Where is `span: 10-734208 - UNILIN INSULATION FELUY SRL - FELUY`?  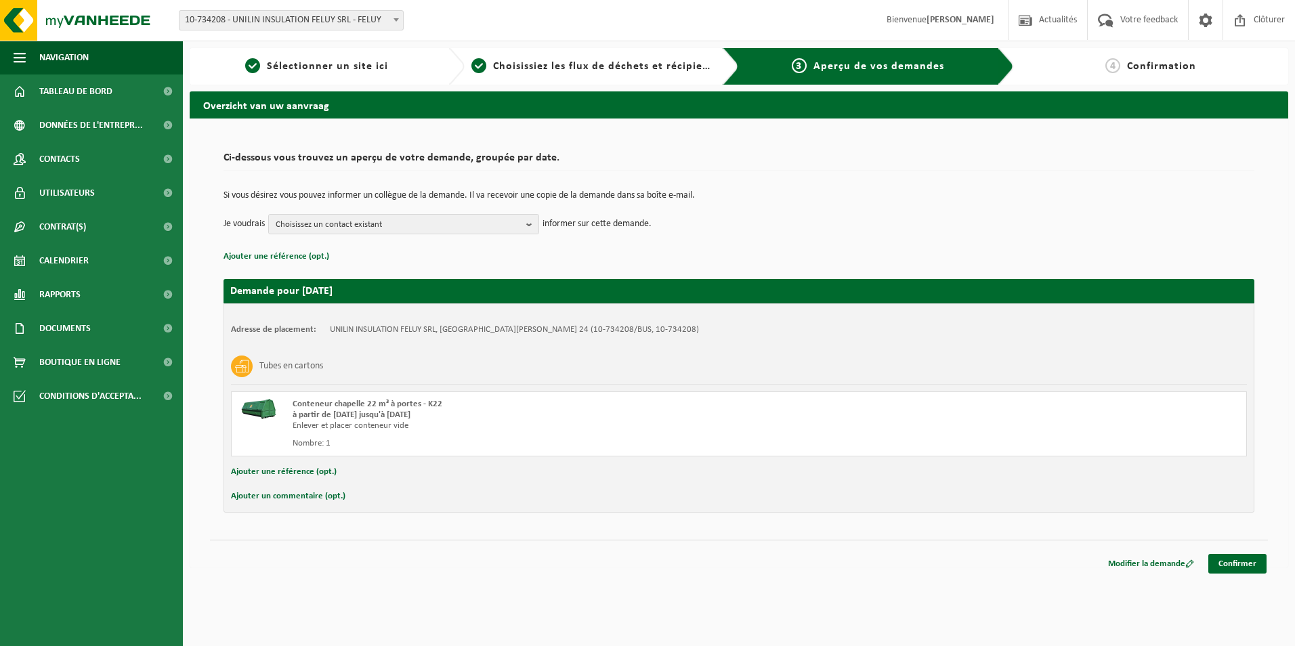 span: 10-734208 - UNILIN INSULATION FELUY SRL - FELUY is located at coordinates (291, 20).